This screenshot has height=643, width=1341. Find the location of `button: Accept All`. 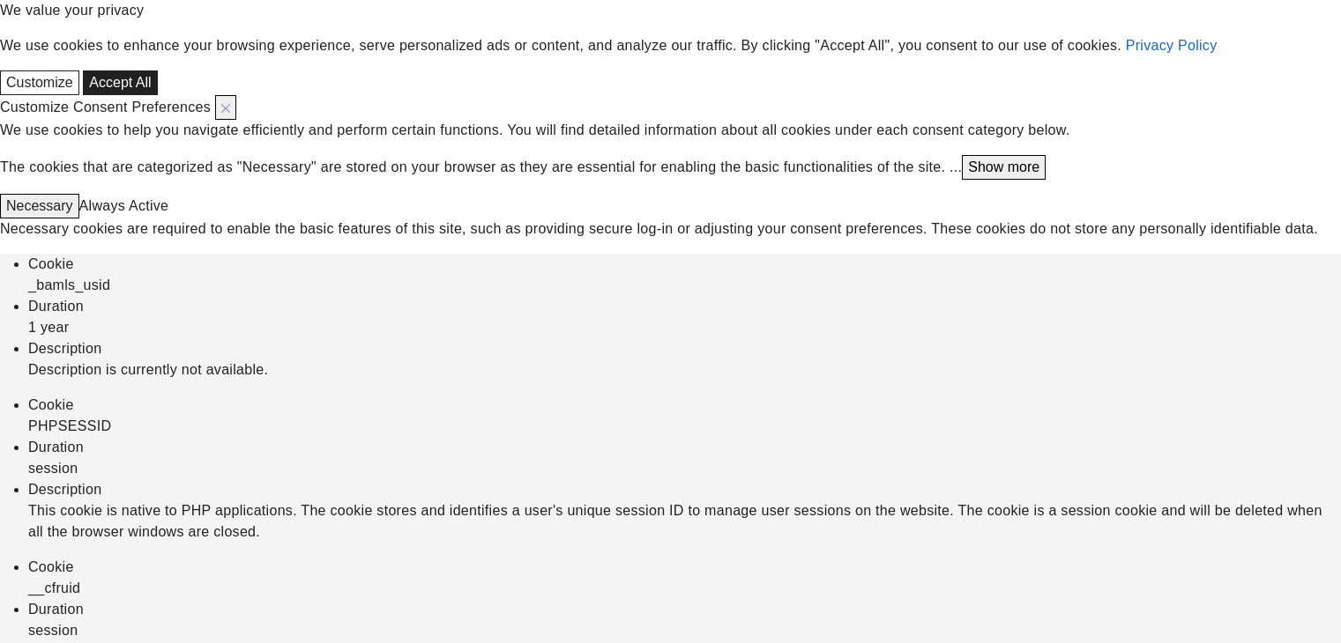

button: Accept All is located at coordinates (120, 83).